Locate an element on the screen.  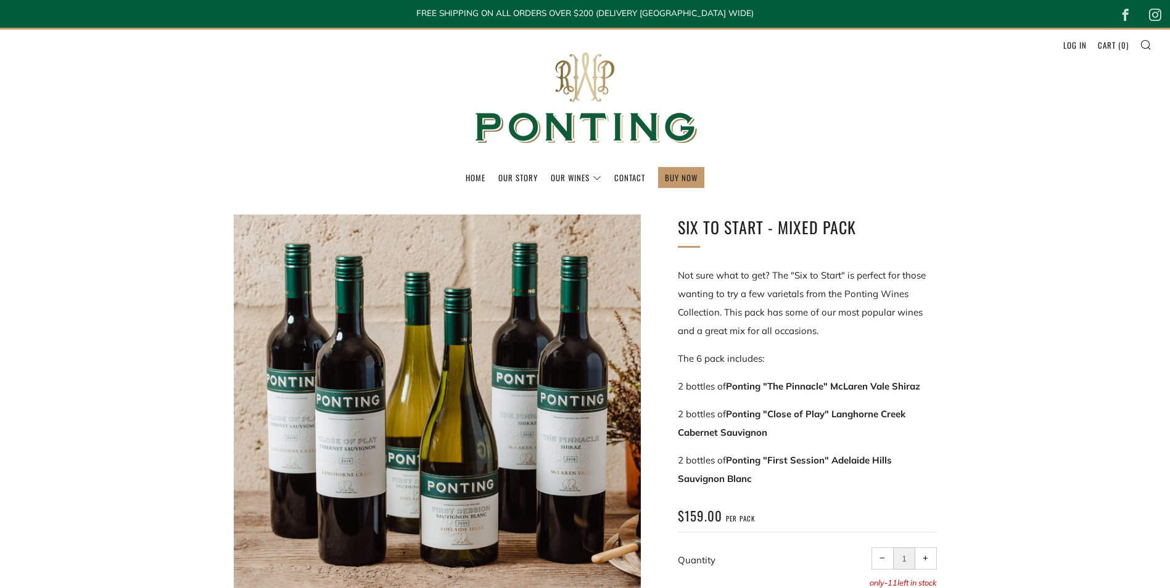
a: Home is located at coordinates (475, 178).